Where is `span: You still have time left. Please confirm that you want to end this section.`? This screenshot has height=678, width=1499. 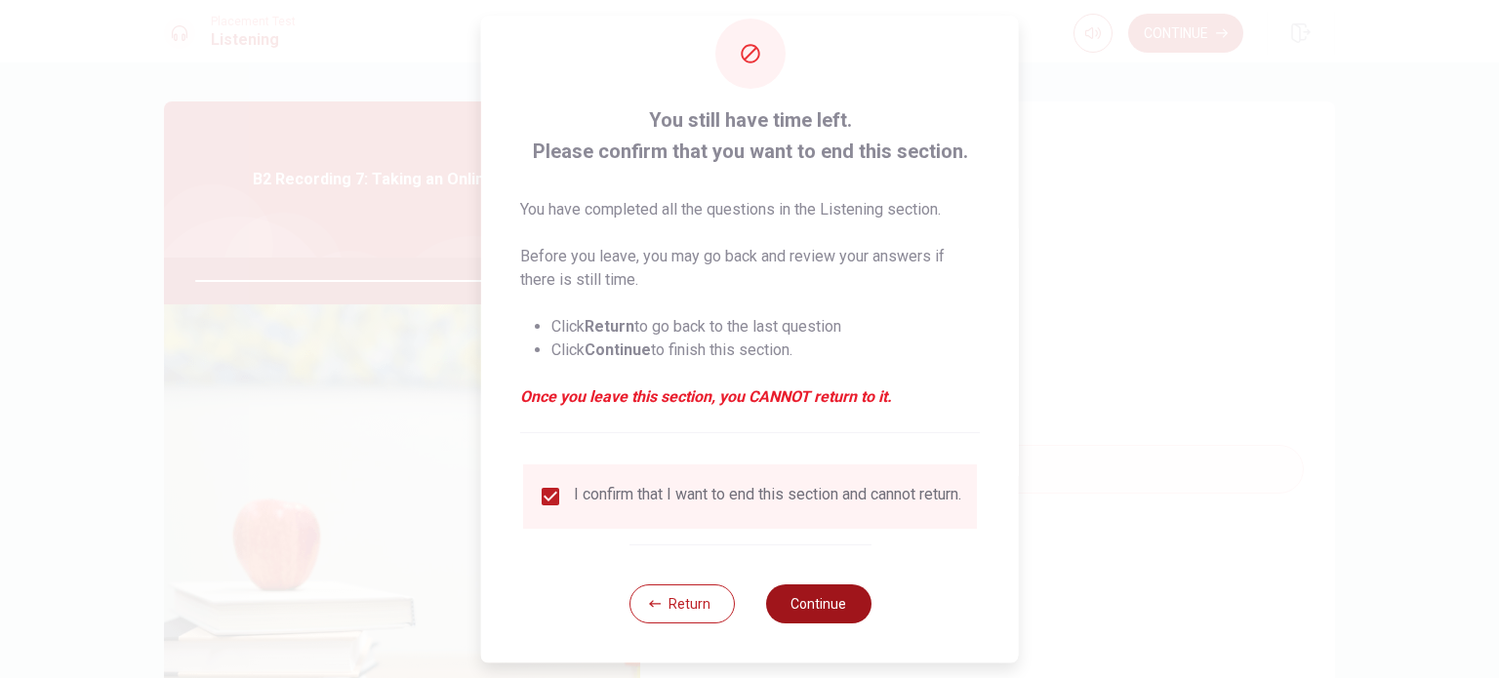
span: You still have time left. Please confirm that you want to end this section. is located at coordinates (749, 136).